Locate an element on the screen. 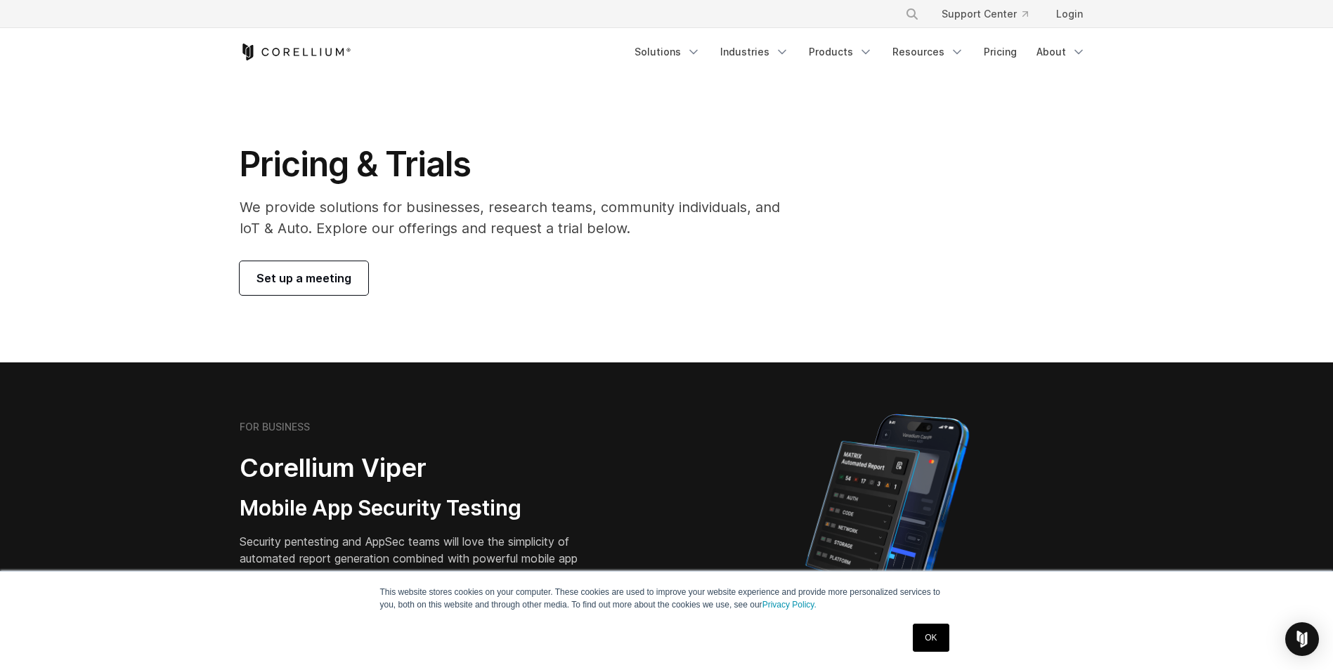 This screenshot has height=670, width=1333. a: Products is located at coordinates (840, 52).